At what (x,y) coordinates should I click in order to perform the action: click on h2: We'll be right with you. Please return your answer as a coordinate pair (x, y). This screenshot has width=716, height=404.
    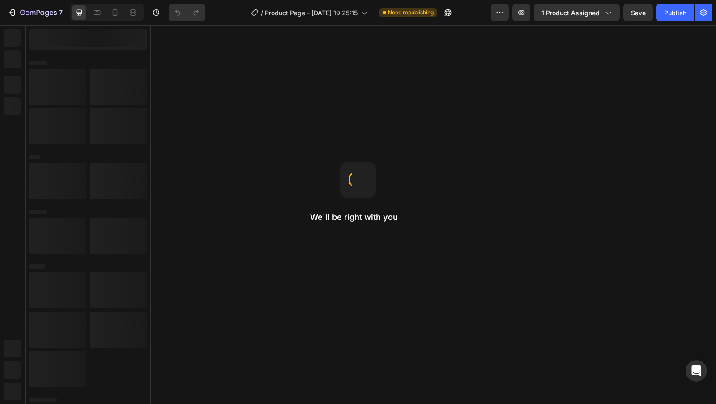
    Looking at the image, I should click on (358, 217).